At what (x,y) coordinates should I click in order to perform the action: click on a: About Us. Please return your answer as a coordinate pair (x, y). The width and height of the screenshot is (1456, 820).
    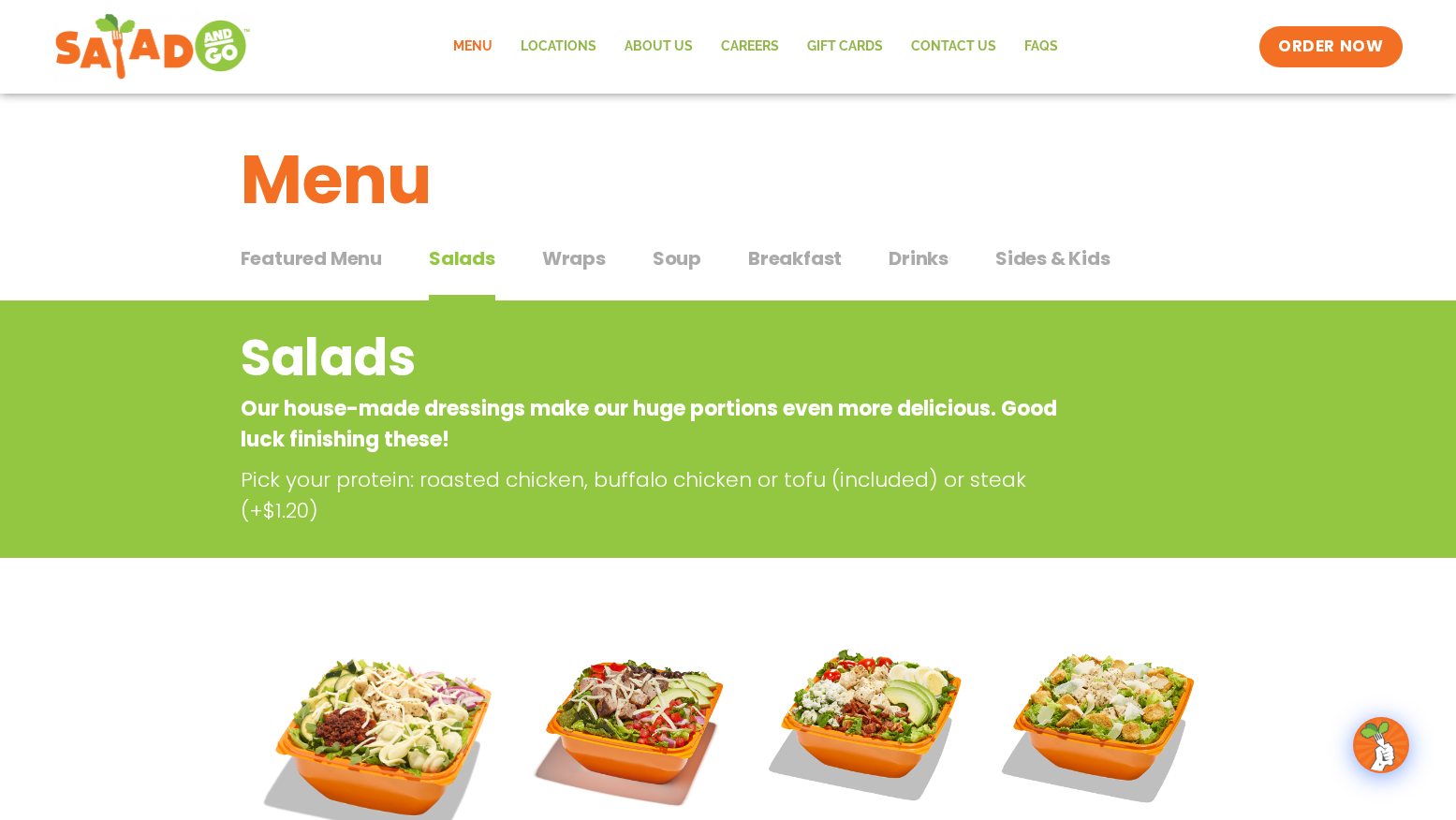
    Looking at the image, I should click on (658, 47).